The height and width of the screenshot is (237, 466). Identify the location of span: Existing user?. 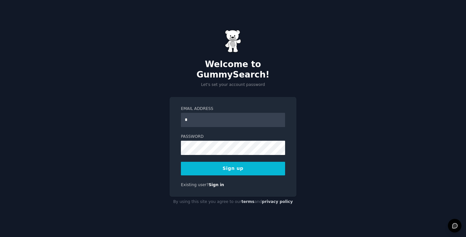
(195, 185).